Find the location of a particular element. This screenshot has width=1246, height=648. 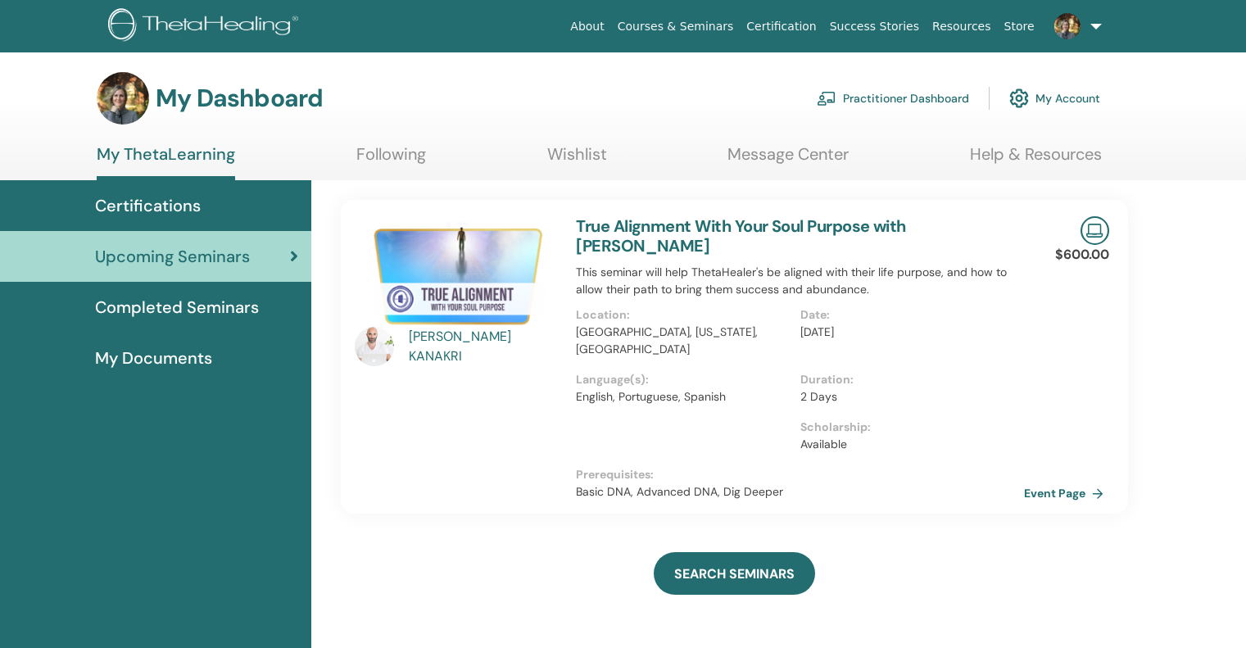

p: Duration : is located at coordinates (907, 379).